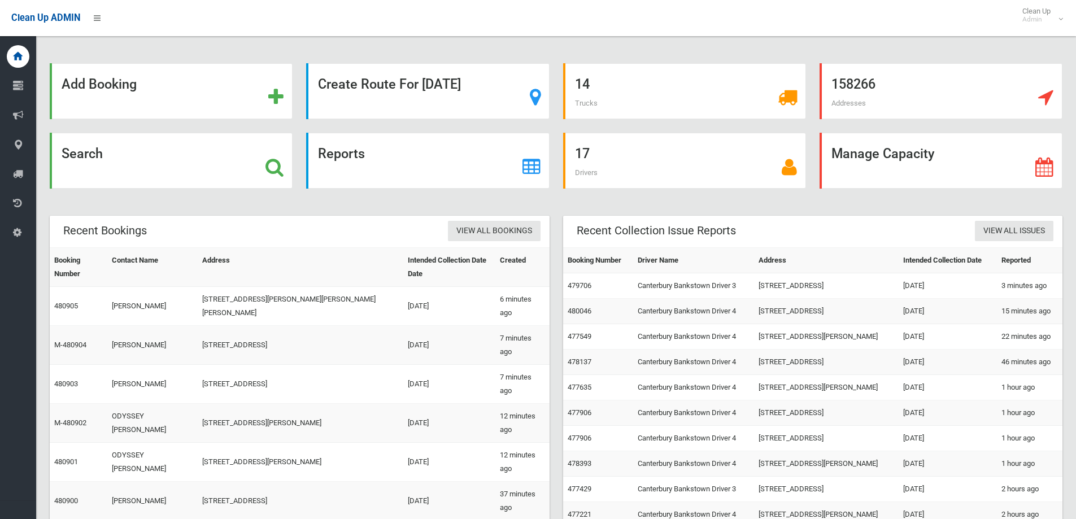 Image resolution: width=1076 pixels, height=519 pixels. I want to click on a: 480905, so click(66, 306).